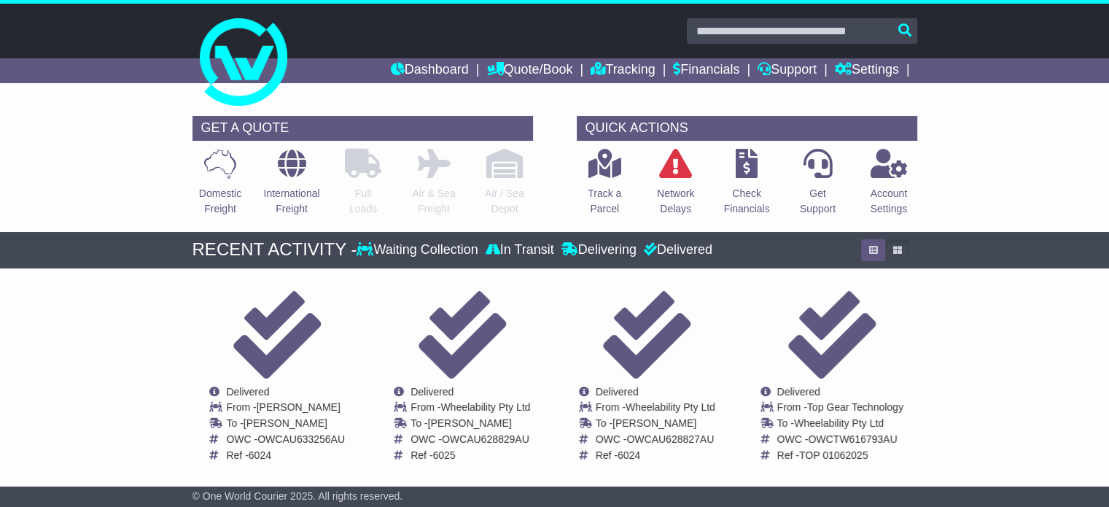 The image size is (1109, 507). Describe the element at coordinates (530, 71) in the screenshot. I see `a: Quote/Book` at that location.